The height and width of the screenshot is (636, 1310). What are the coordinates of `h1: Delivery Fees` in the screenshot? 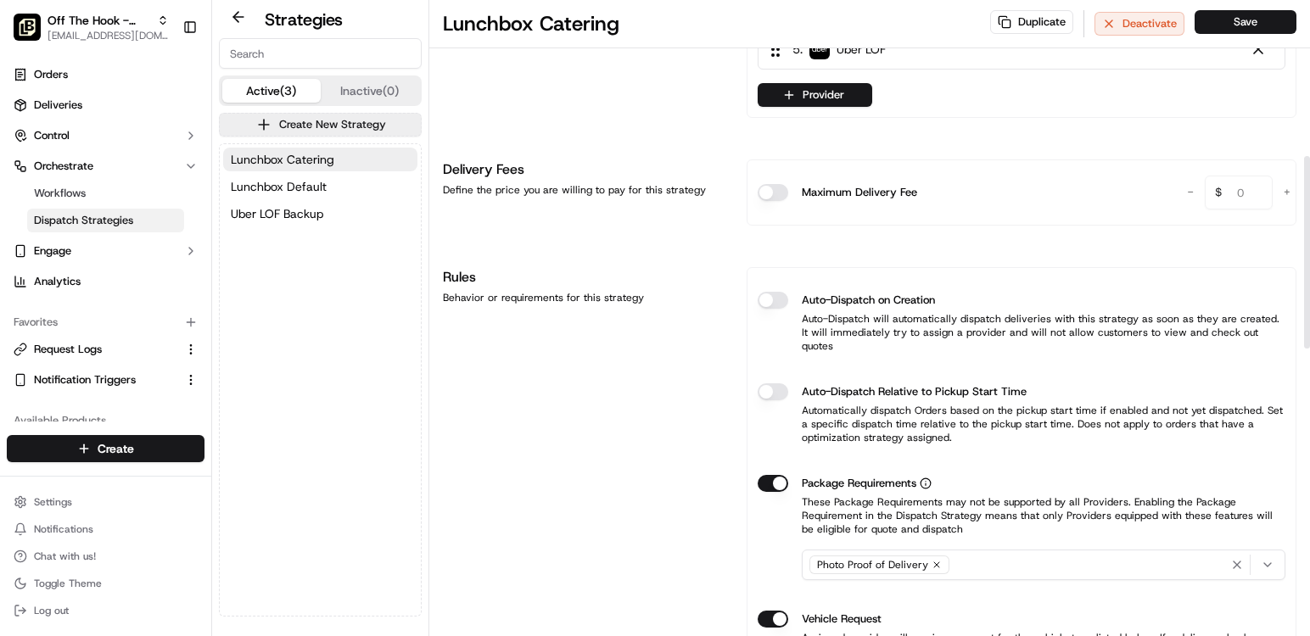 It's located at (584, 170).